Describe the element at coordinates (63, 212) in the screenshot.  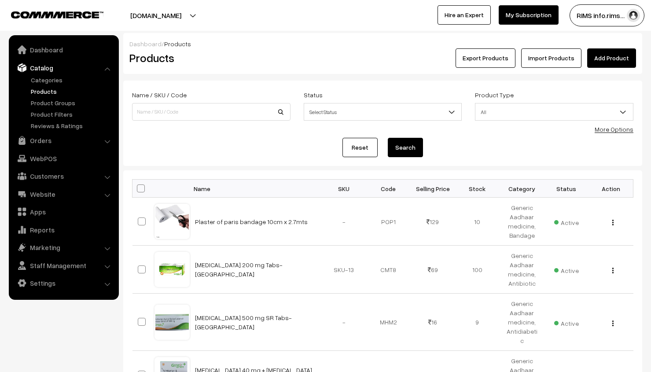
I see `a: Apps` at that location.